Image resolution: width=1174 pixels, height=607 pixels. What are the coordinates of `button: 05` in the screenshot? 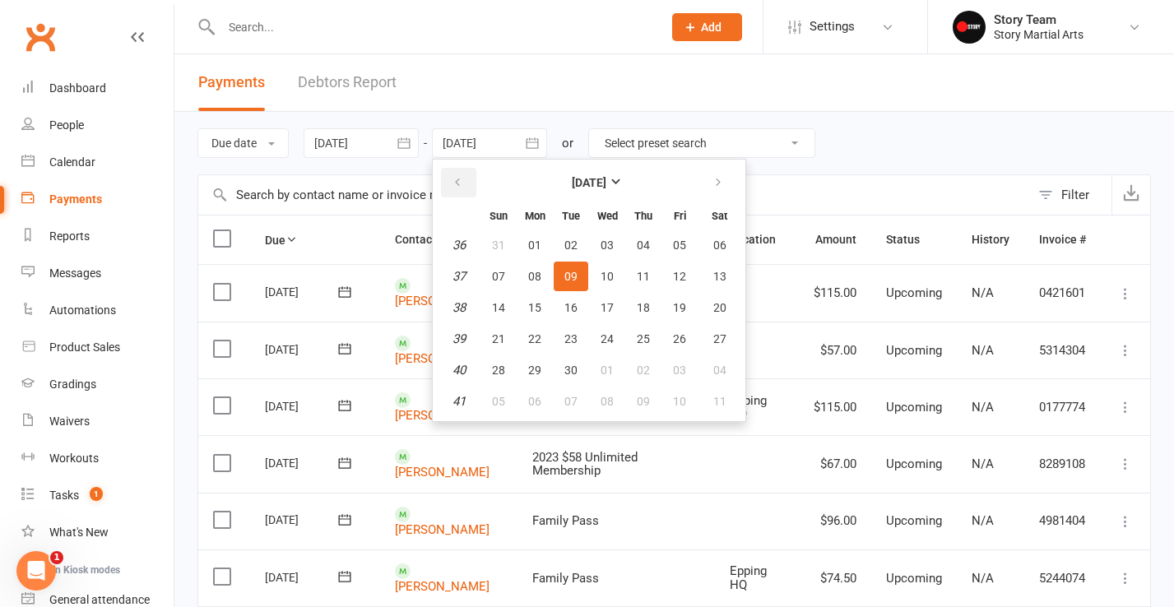 It's located at (499, 401).